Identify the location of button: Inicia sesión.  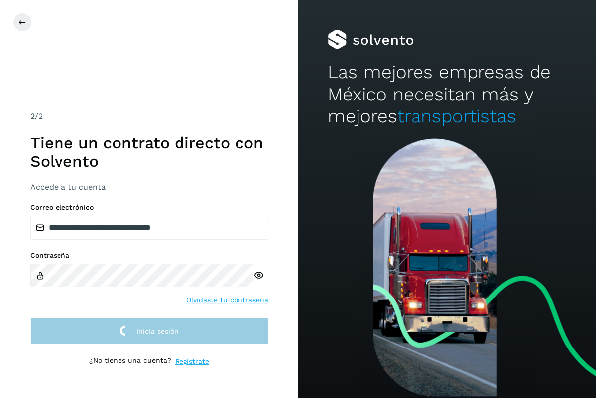
(149, 331).